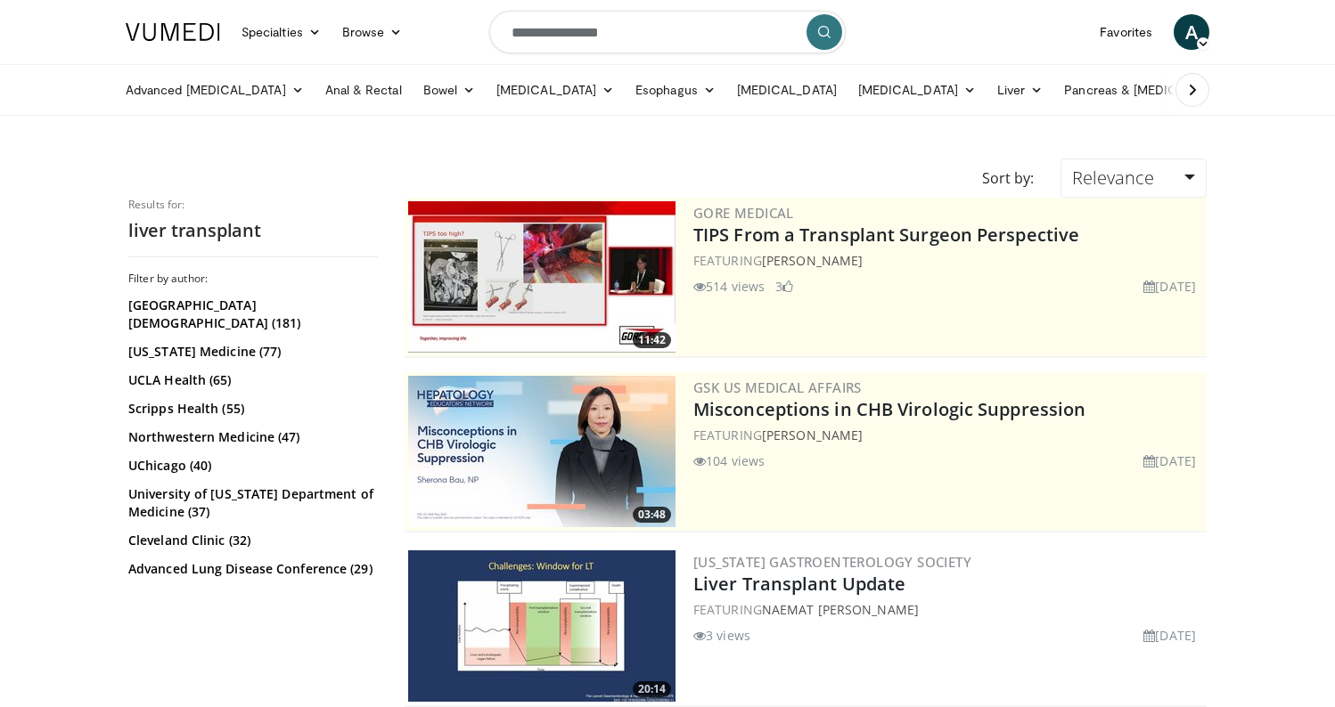  What do you see at coordinates (542, 452) in the screenshot?
I see `a: 03:48` at bounding box center [542, 452].